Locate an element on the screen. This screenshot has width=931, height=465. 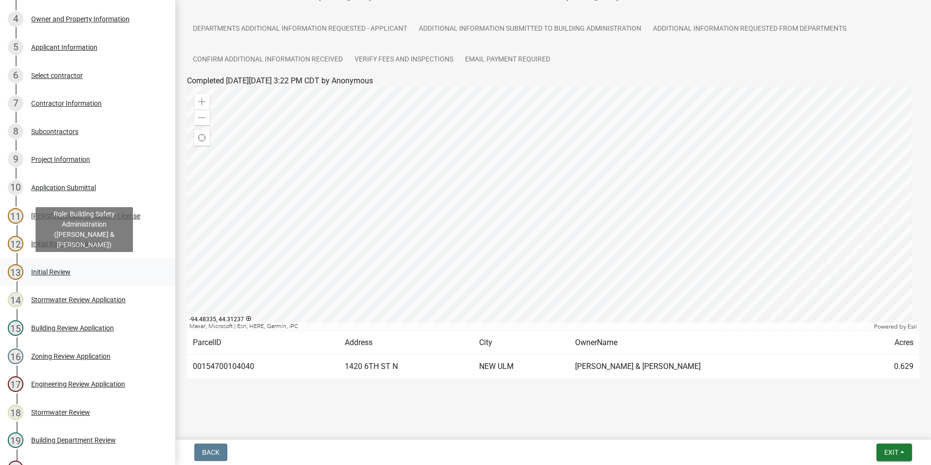
div: 10 is located at coordinates (16, 187).